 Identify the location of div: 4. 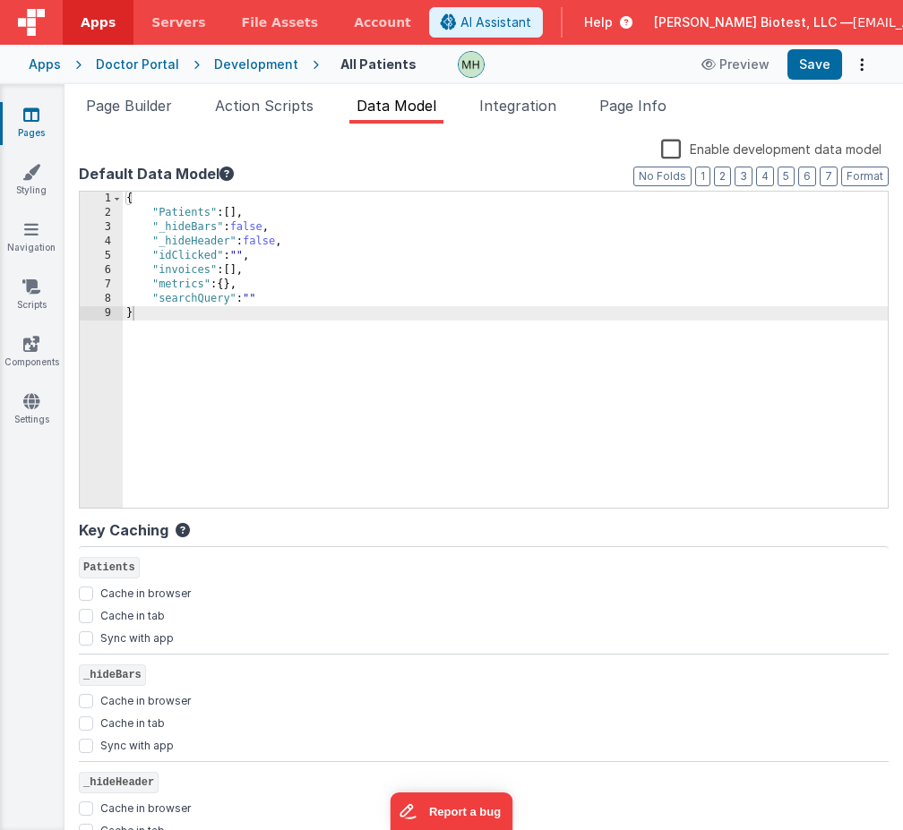
(101, 242).